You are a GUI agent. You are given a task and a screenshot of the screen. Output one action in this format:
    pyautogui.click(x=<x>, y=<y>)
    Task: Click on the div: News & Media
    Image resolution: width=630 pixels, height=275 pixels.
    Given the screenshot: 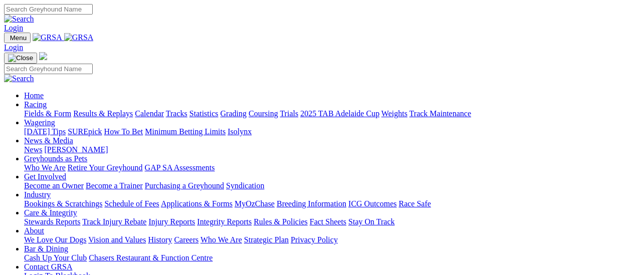 What is the action you would take?
    pyautogui.click(x=325, y=150)
    